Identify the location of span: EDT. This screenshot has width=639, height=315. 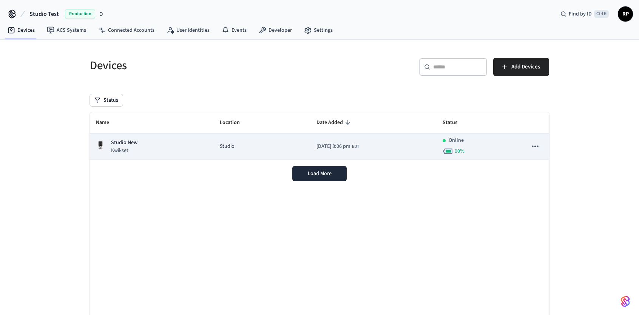
(355, 147).